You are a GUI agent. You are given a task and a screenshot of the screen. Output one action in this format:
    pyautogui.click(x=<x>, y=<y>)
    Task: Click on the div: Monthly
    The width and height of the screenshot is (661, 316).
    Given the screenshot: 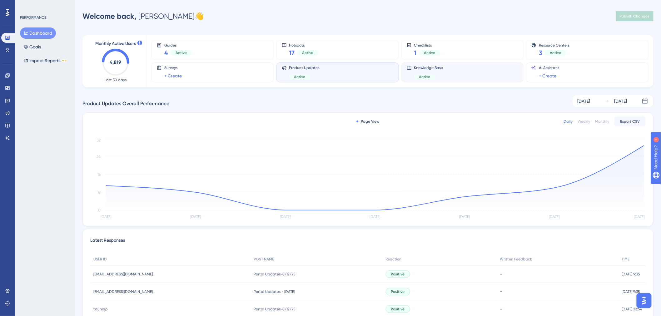 What is the action you would take?
    pyautogui.click(x=603, y=122)
    